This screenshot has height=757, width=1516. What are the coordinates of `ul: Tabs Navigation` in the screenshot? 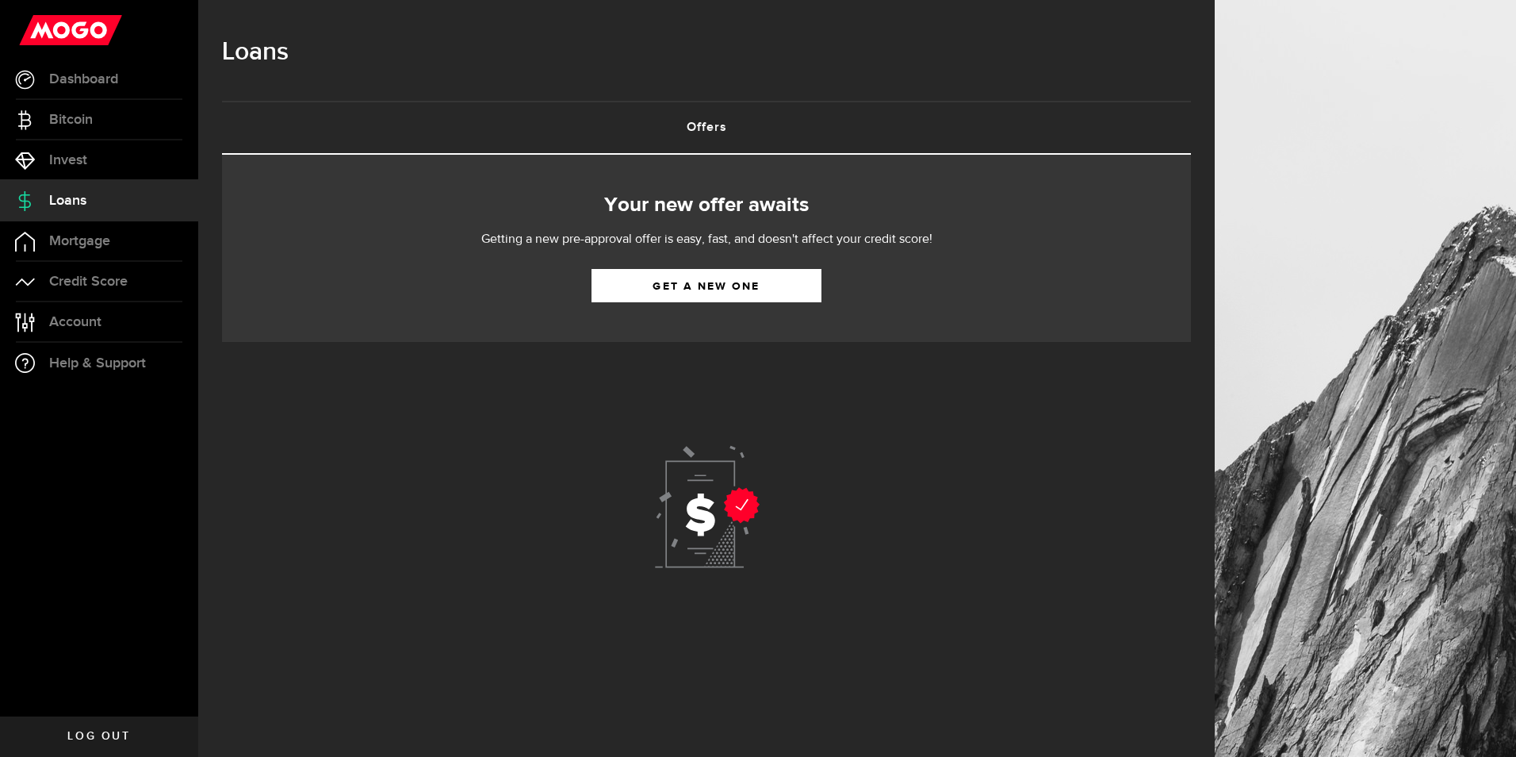 It's located at (707, 128).